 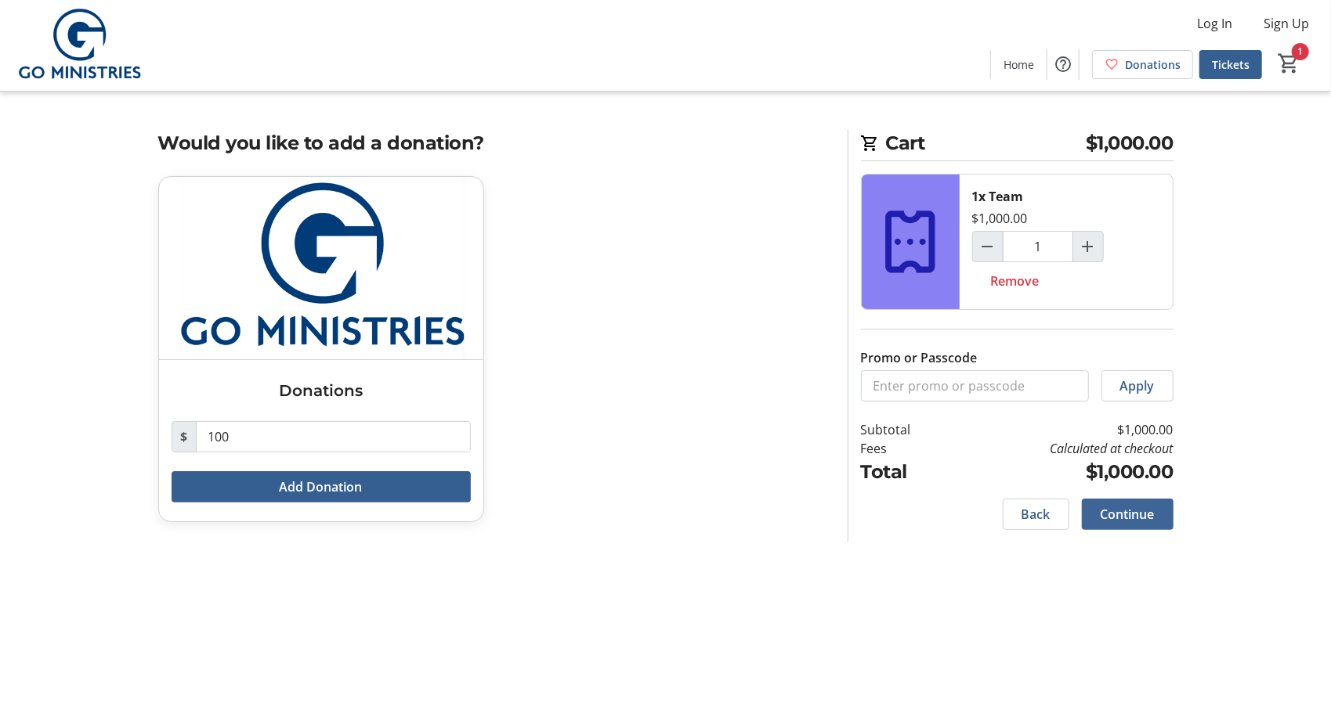 I want to click on h3: Donations, so click(x=321, y=391).